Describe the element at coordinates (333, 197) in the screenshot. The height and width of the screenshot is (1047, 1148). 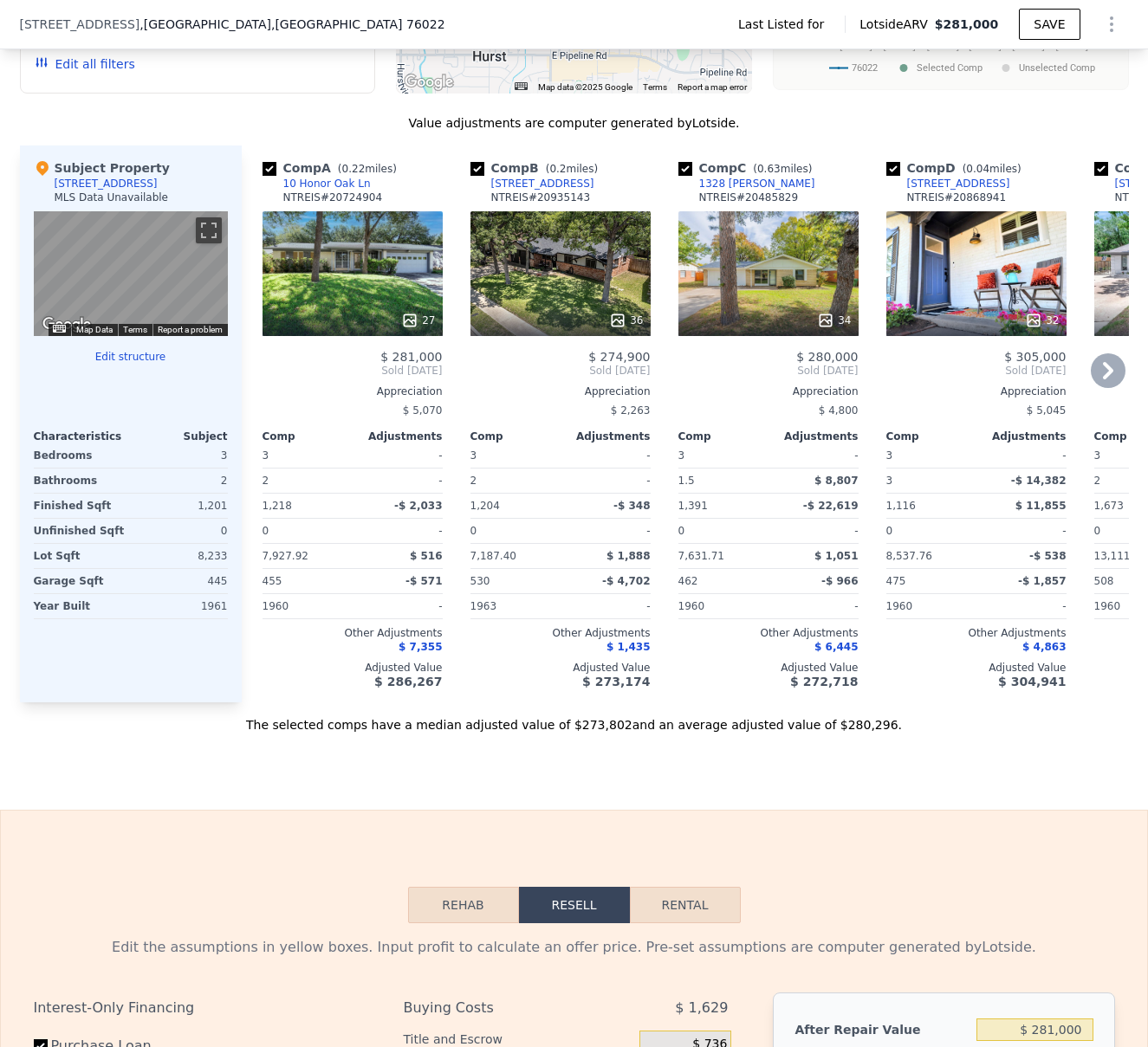
I see `div: NTREIS # 20724904` at that location.